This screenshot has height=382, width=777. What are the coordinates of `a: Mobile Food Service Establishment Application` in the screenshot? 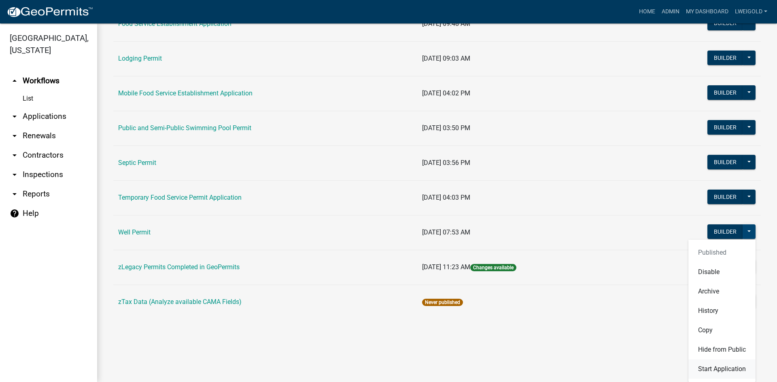 It's located at (185, 93).